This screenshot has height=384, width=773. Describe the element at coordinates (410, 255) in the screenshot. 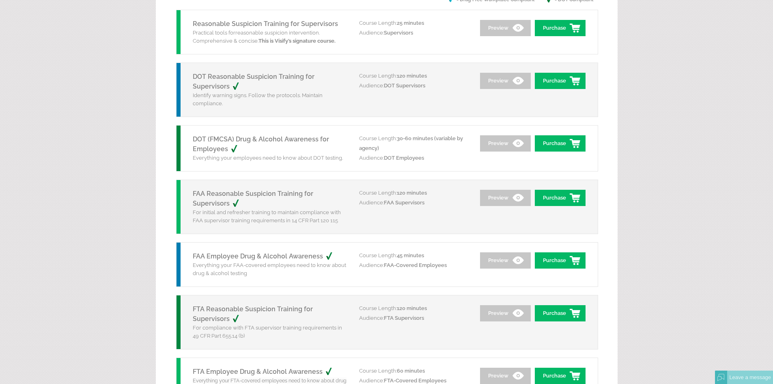

I see `span: 45 minutes` at that location.